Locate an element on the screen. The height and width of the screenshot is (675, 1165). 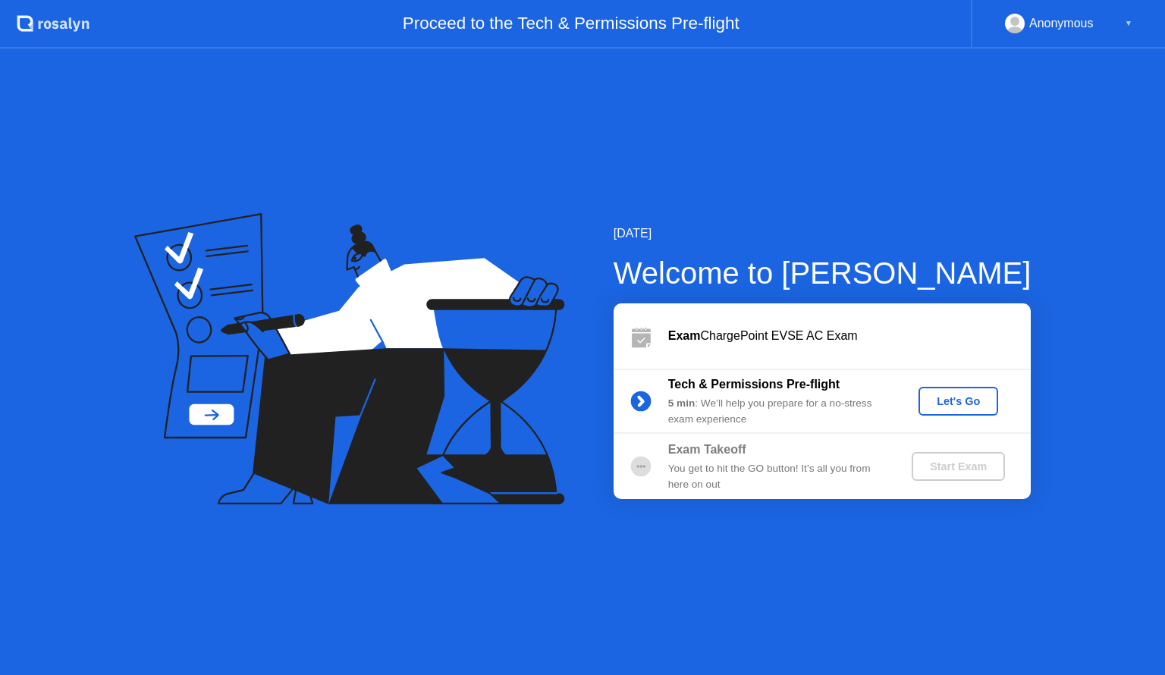
b: Tech & Permissions Pre-flight is located at coordinates (754, 384).